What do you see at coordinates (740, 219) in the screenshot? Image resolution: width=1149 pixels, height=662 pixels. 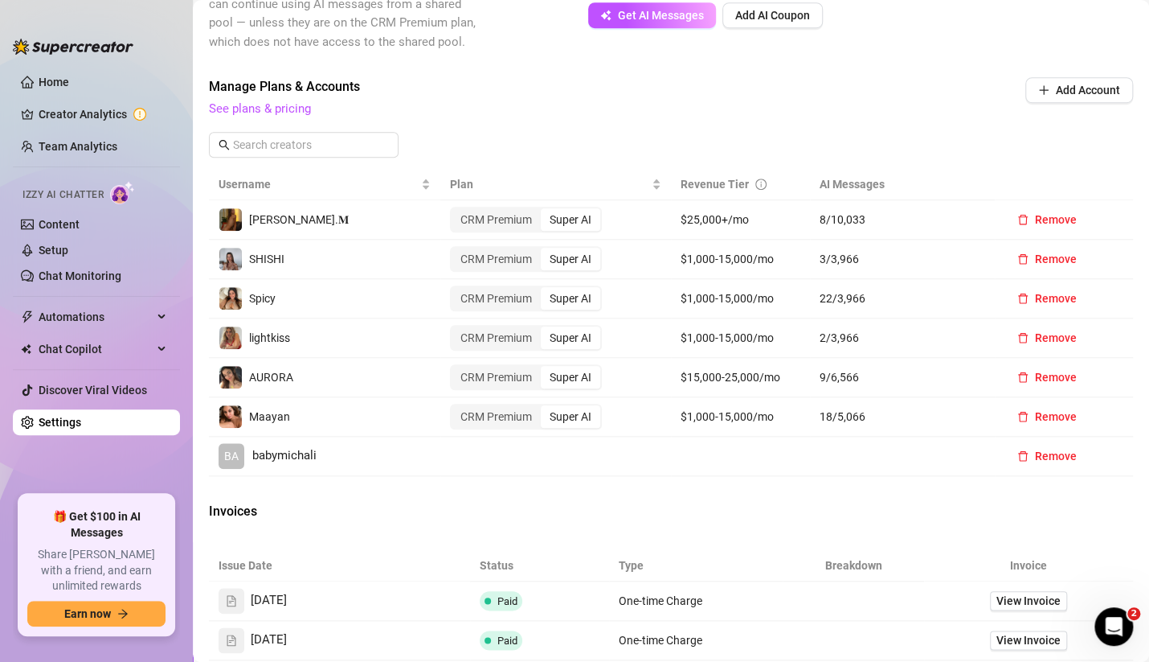 I see `td: $25,000+/mo` at bounding box center [740, 219].